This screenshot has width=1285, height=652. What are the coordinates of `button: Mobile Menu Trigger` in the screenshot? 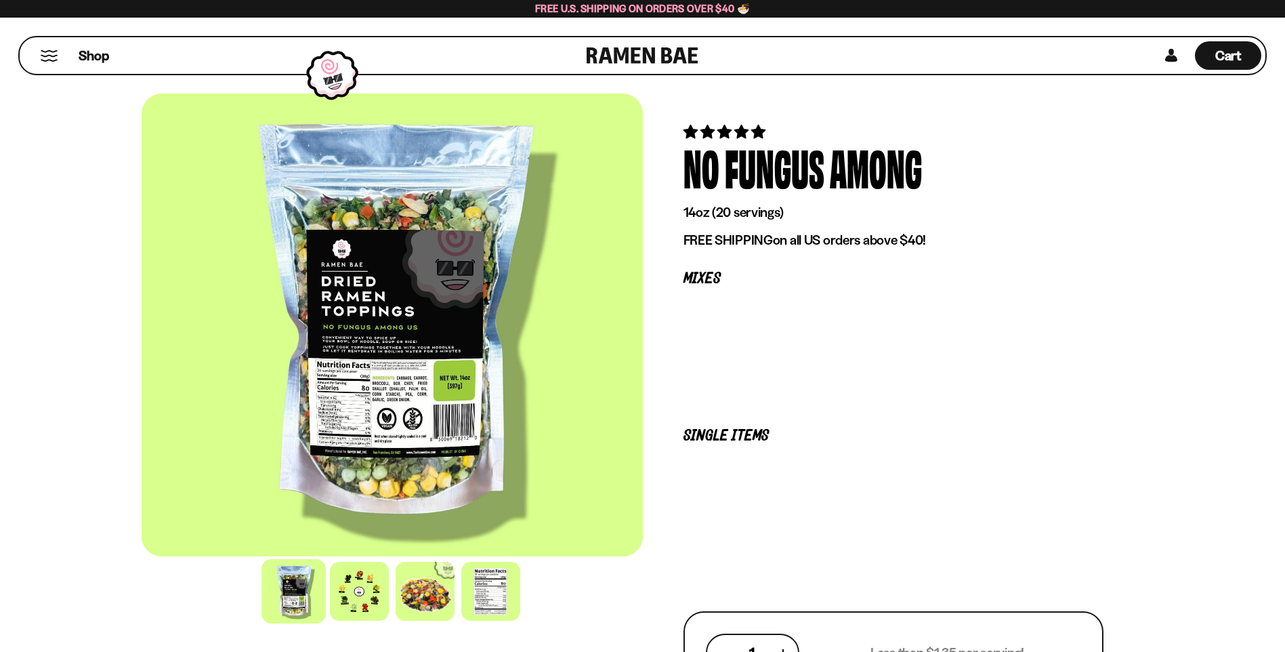 It's located at (49, 56).